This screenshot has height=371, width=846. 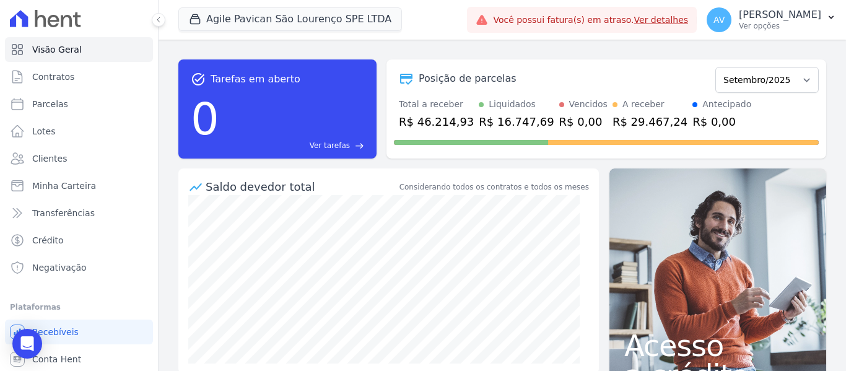 What do you see at coordinates (727, 104) in the screenshot?
I see `div: Antecipado` at bounding box center [727, 104].